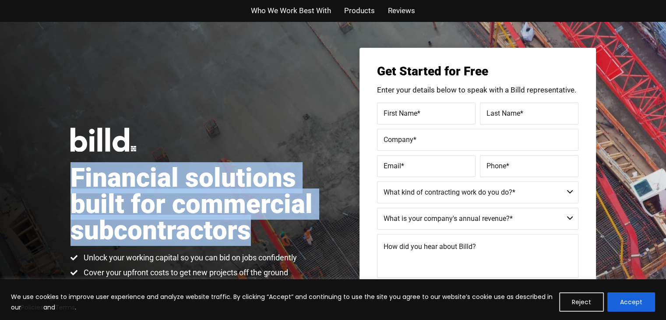 The image size is (666, 320). Describe the element at coordinates (360, 11) in the screenshot. I see `a: Products` at that location.